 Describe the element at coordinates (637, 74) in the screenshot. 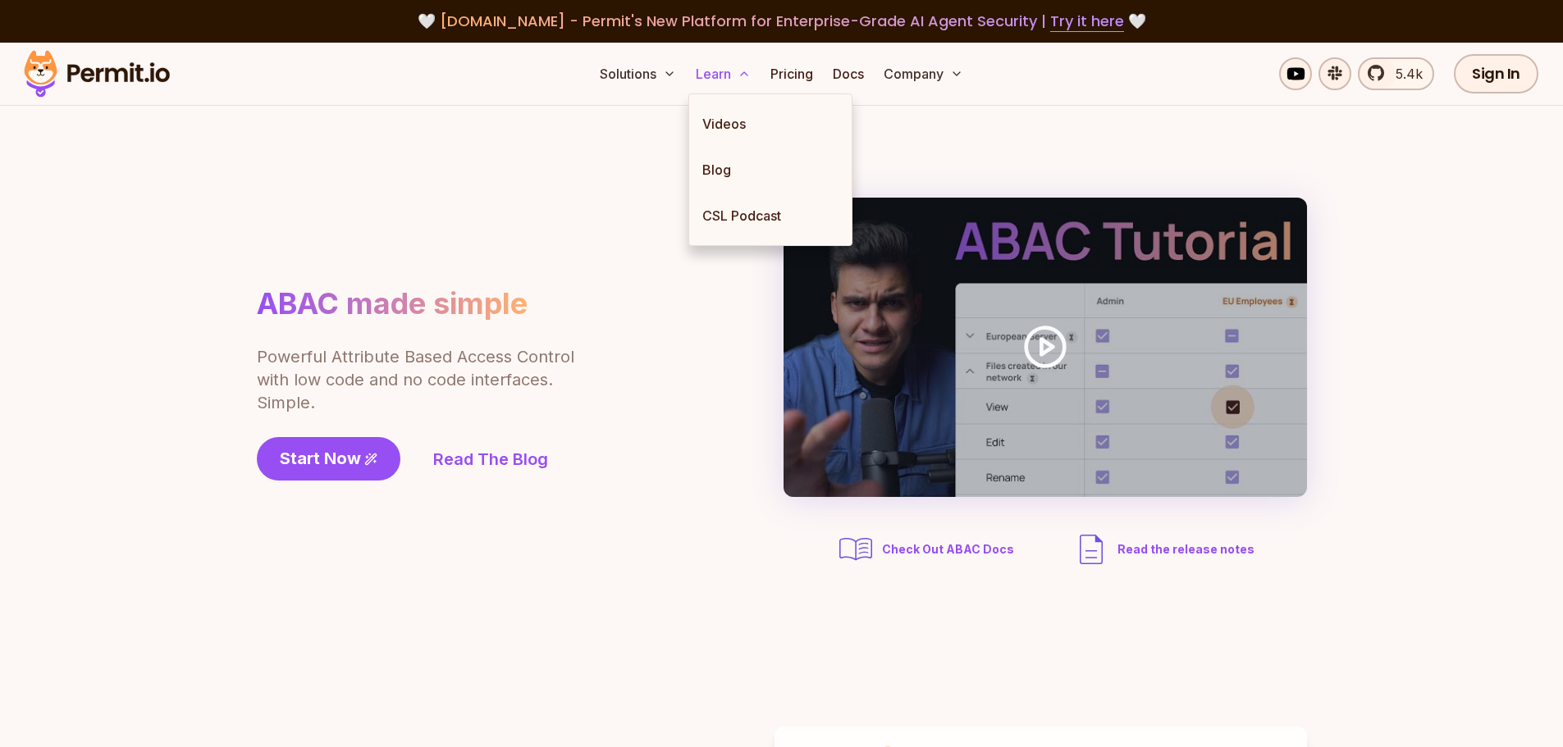

I see `button: Solutions` at that location.